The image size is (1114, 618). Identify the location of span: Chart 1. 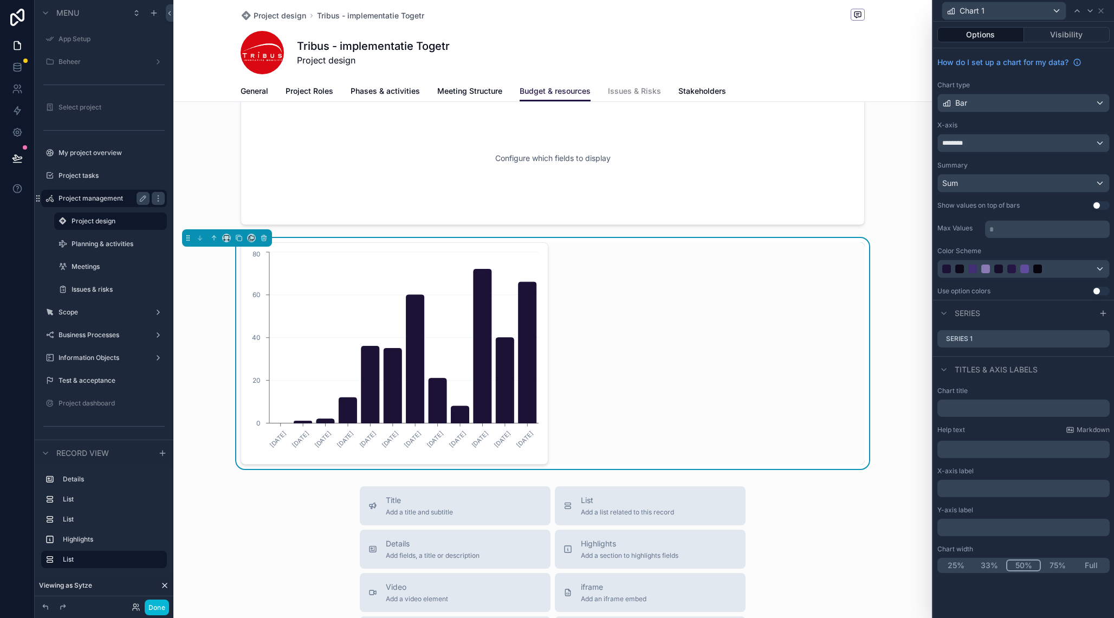
(972, 11).